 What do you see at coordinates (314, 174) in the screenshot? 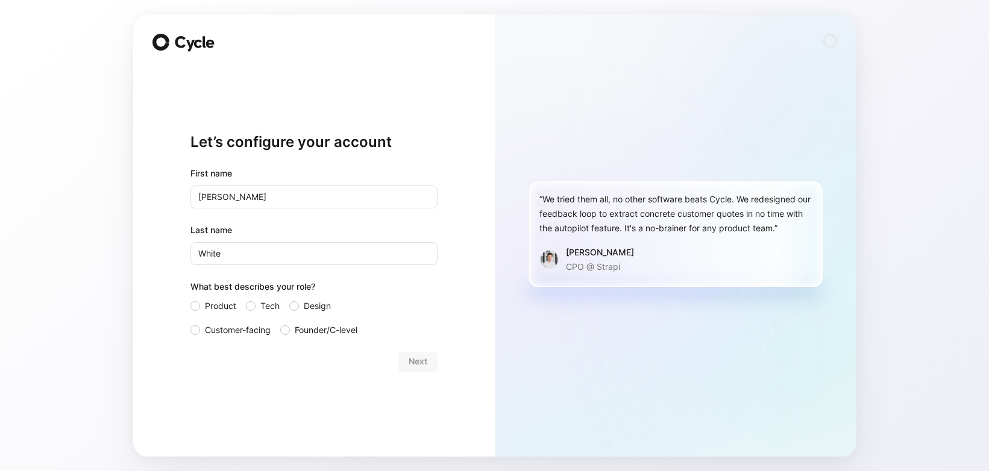
I see `div: First name` at bounding box center [314, 174].